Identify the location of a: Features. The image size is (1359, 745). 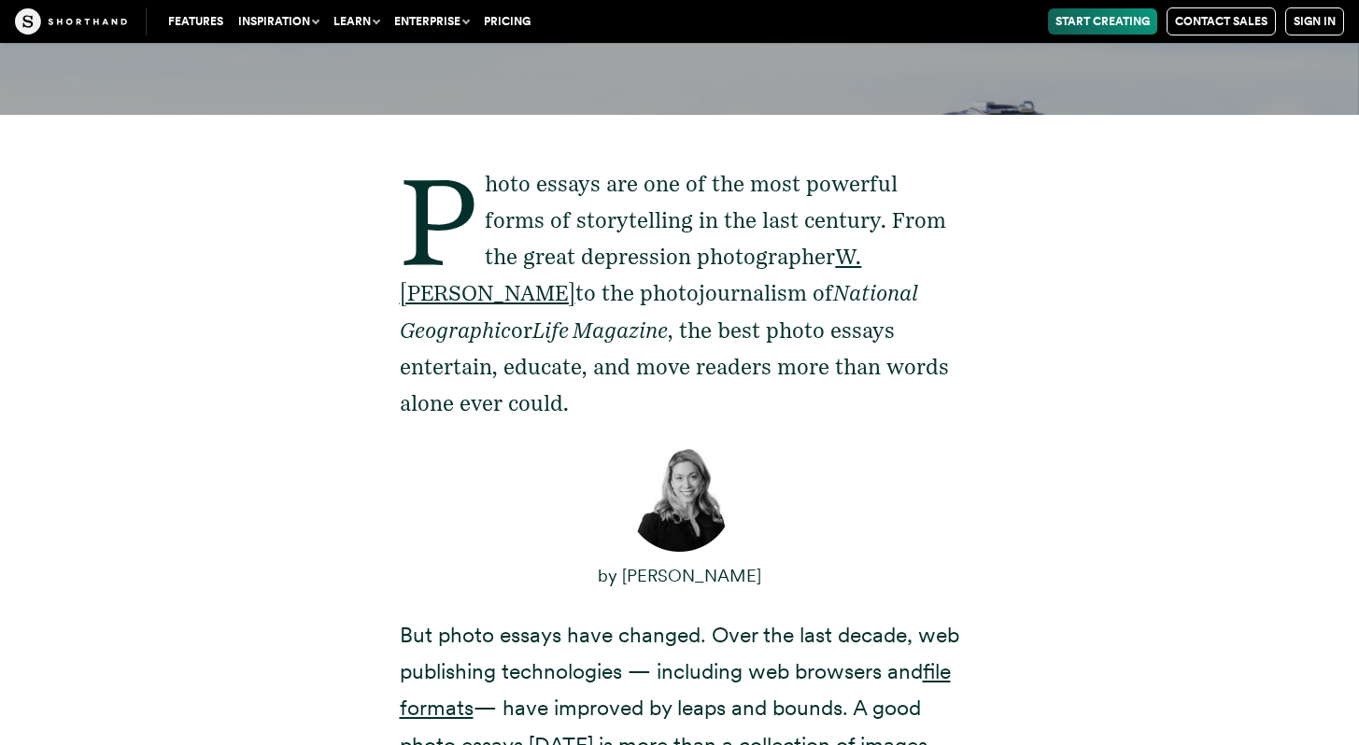
(195, 21).